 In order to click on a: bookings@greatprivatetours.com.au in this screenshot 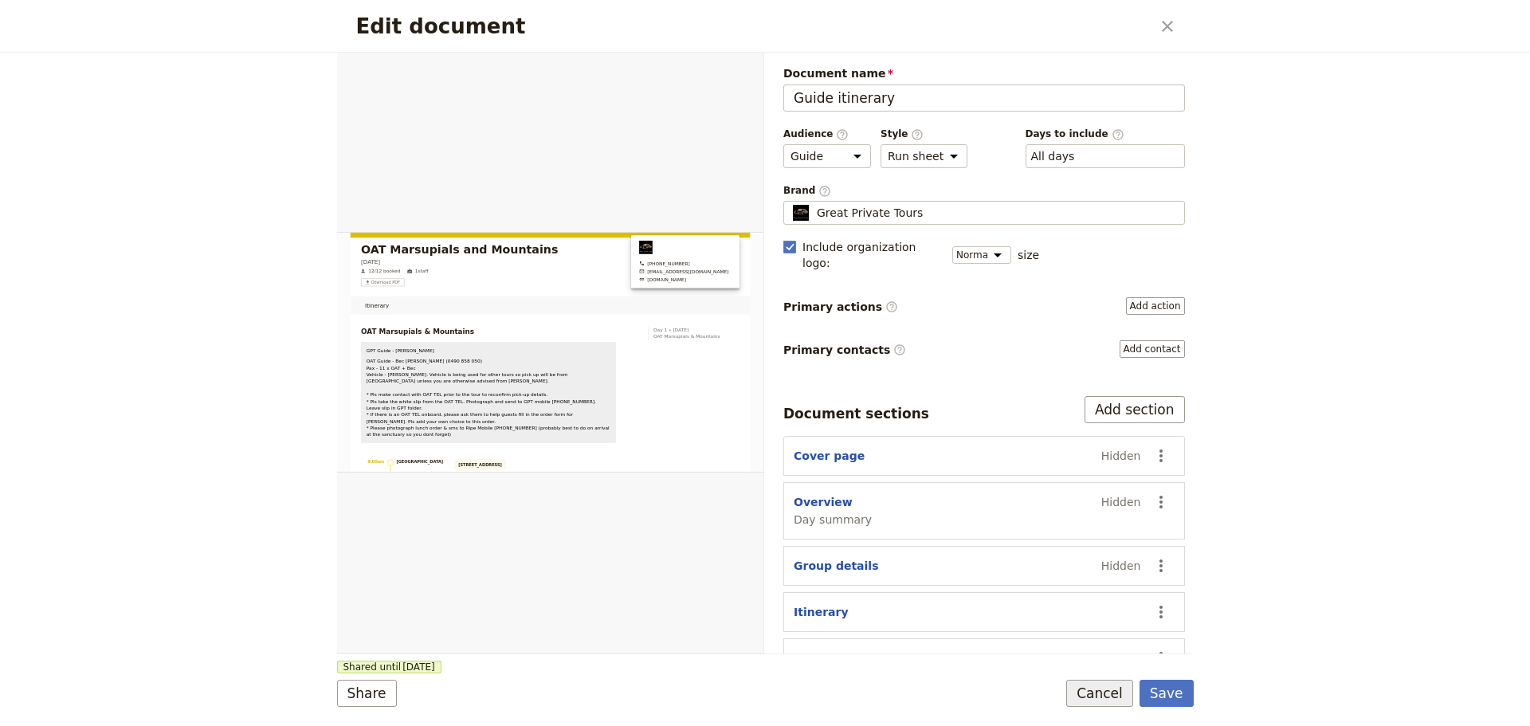, I will do `click(829, 92)`.